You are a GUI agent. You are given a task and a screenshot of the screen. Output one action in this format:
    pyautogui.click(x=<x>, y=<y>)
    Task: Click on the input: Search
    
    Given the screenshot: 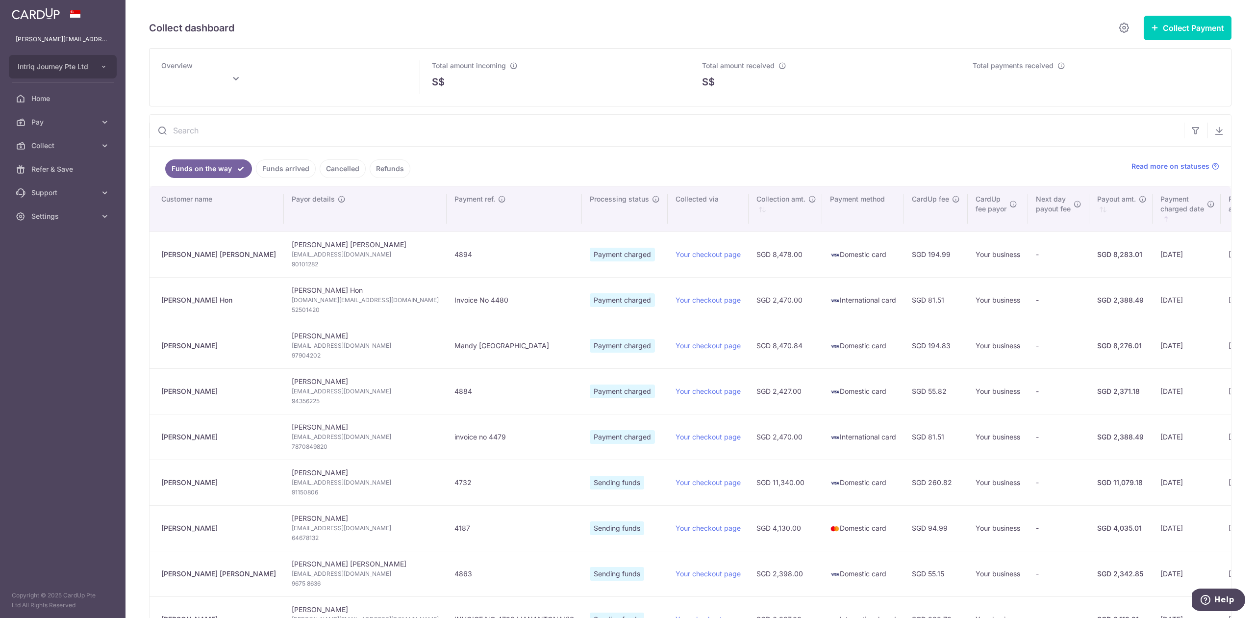 What is the action you would take?
    pyautogui.click(x=667, y=130)
    